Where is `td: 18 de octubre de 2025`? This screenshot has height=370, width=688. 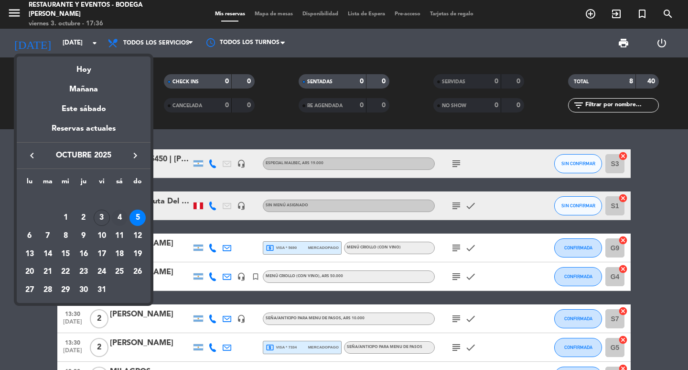
td: 18 de octubre de 2025 is located at coordinates (120, 254).